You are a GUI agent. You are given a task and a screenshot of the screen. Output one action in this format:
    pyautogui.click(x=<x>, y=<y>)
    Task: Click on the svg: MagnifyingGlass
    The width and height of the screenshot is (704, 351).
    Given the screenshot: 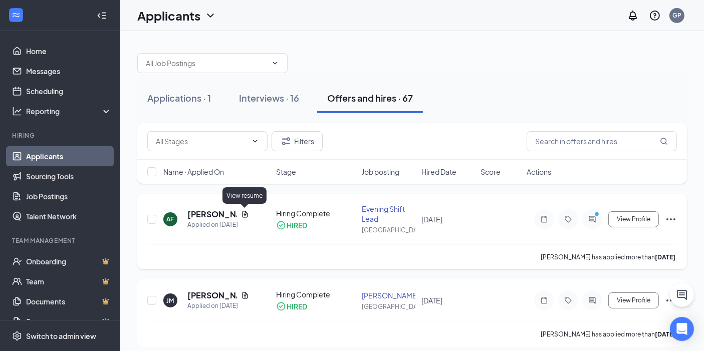 What is the action you would take?
    pyautogui.click(x=664, y=141)
    